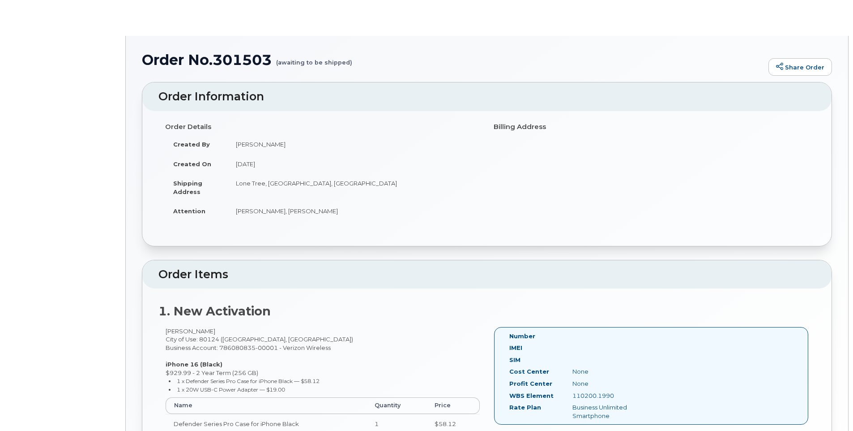 This screenshot has height=431, width=853. What do you see at coordinates (189, 211) in the screenshot?
I see `strong: Attention` at bounding box center [189, 211].